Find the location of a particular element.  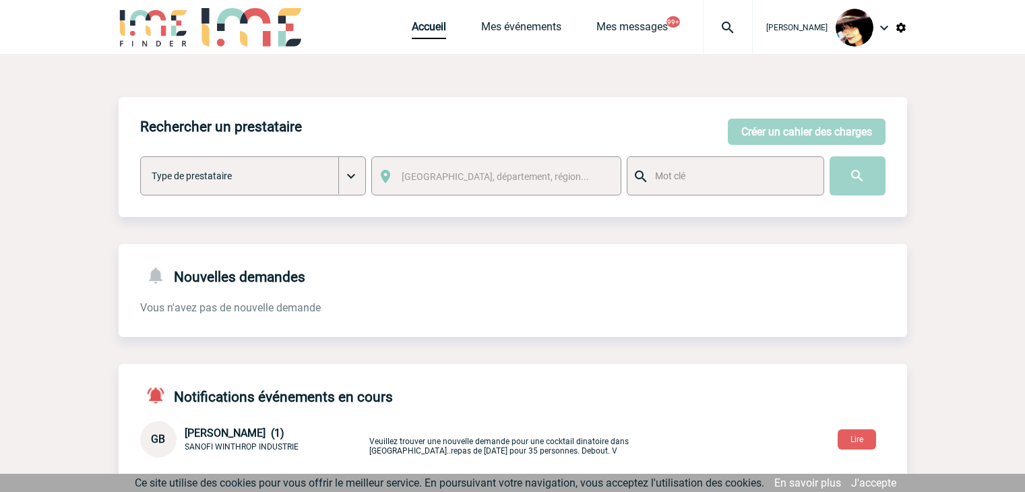

h4: Notifications événements en cours is located at coordinates (266, 395).